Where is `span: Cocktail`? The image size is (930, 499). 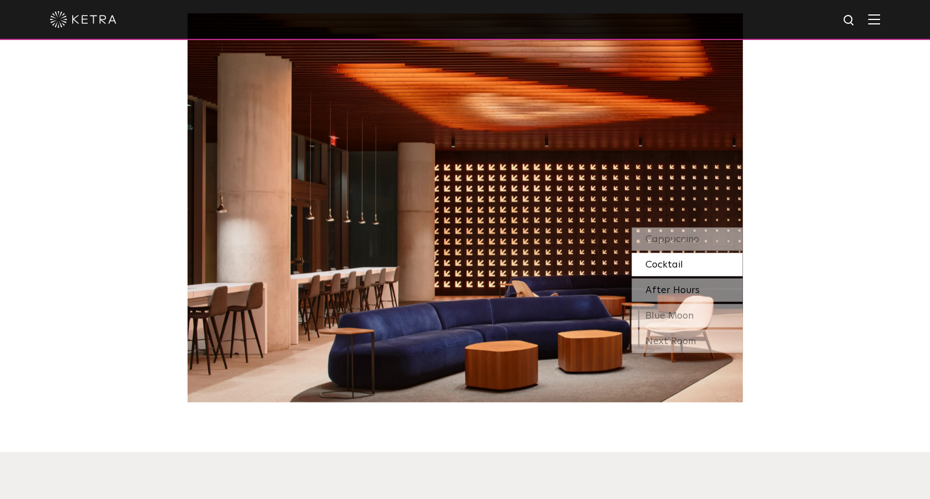 span: Cocktail is located at coordinates (664, 264).